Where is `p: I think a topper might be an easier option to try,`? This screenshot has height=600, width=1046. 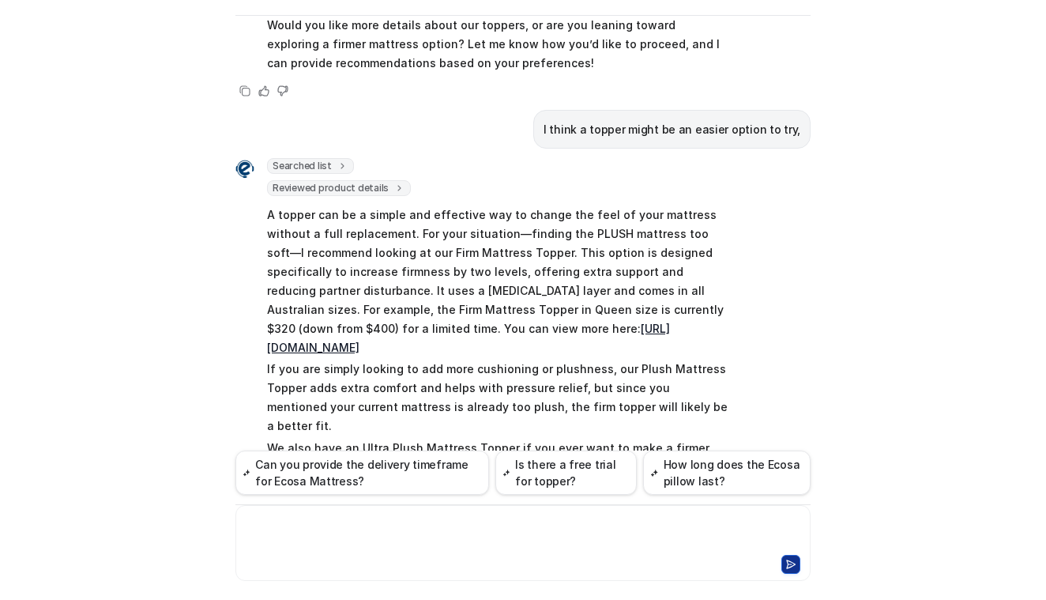
p: I think a topper might be an easier option to try, is located at coordinates (672, 130).